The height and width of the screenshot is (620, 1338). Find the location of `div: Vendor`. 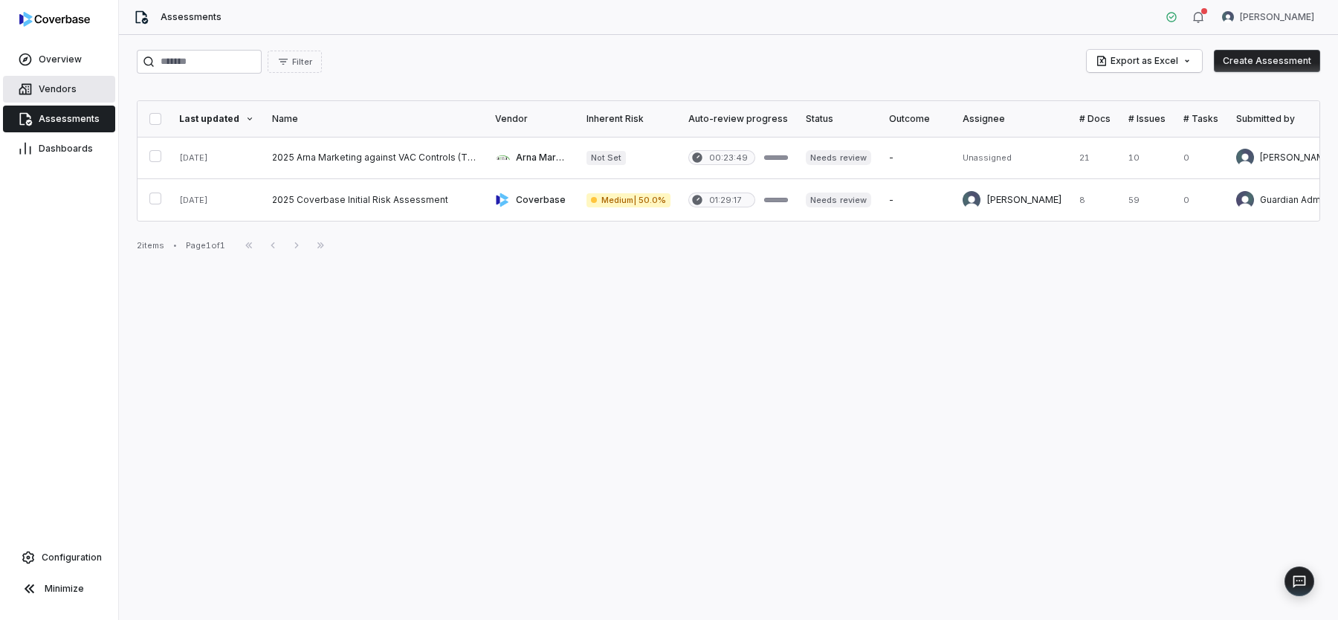

div: Vendor is located at coordinates (532, 119).